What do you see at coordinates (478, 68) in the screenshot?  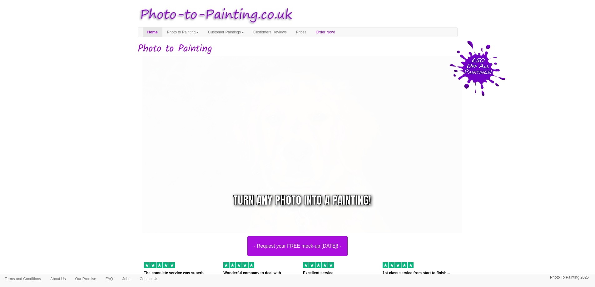 I see `img: 50 pound price drop` at bounding box center [478, 68].